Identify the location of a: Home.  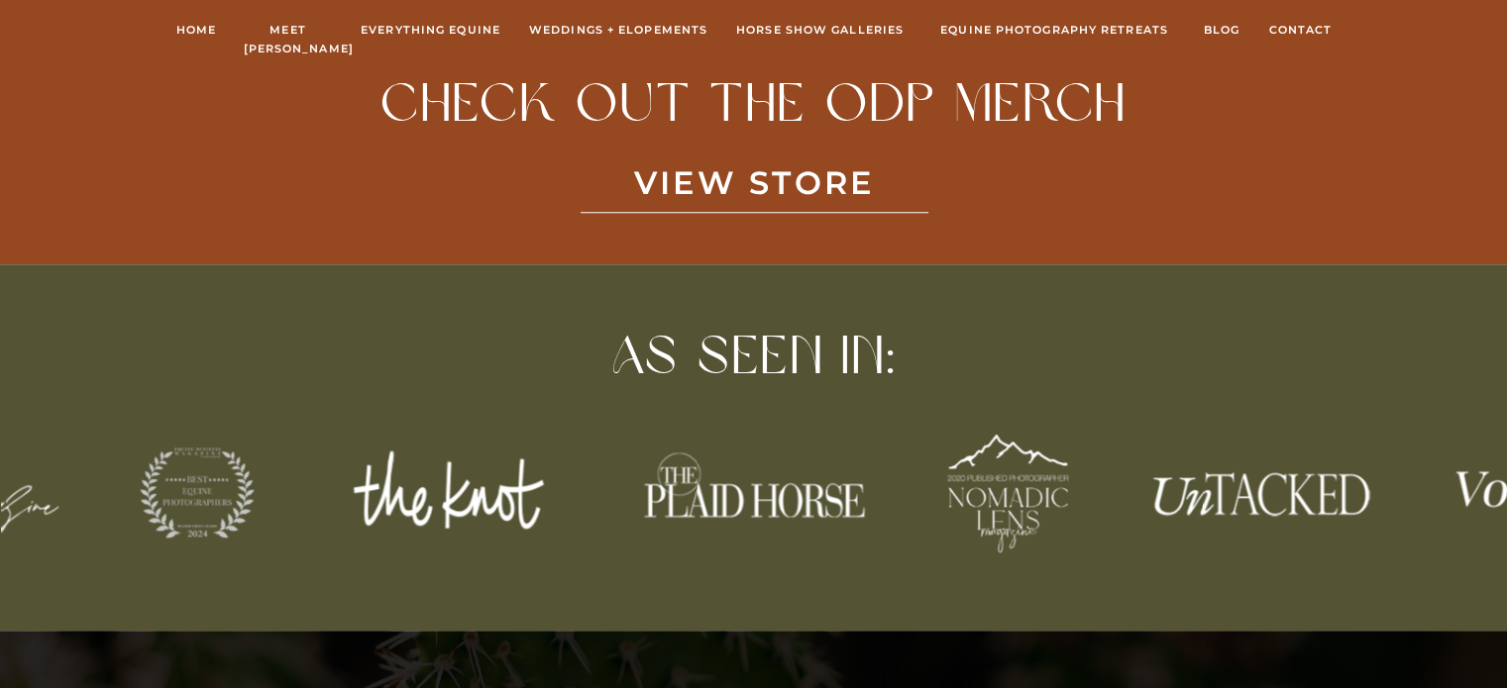
(196, 30).